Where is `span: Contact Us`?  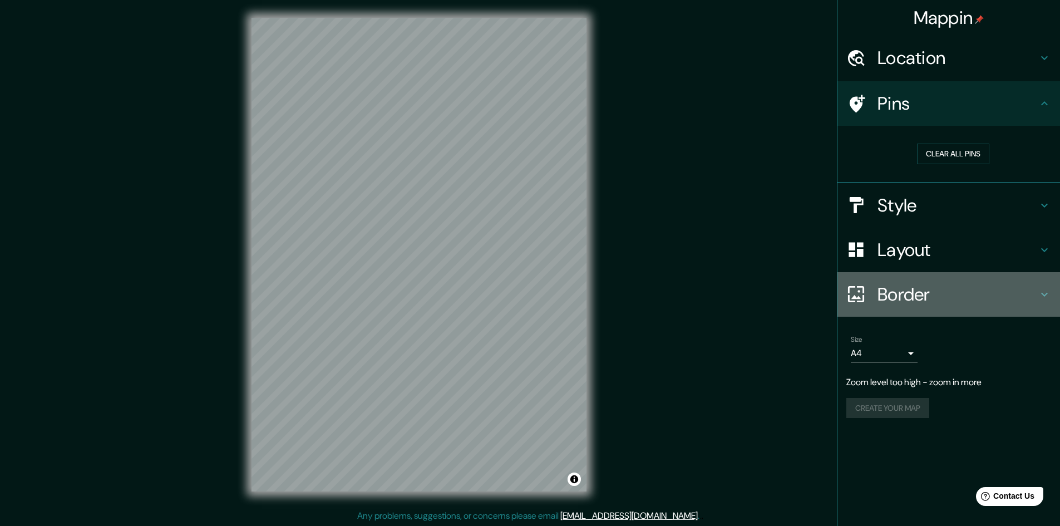 span: Contact Us is located at coordinates (53, 13).